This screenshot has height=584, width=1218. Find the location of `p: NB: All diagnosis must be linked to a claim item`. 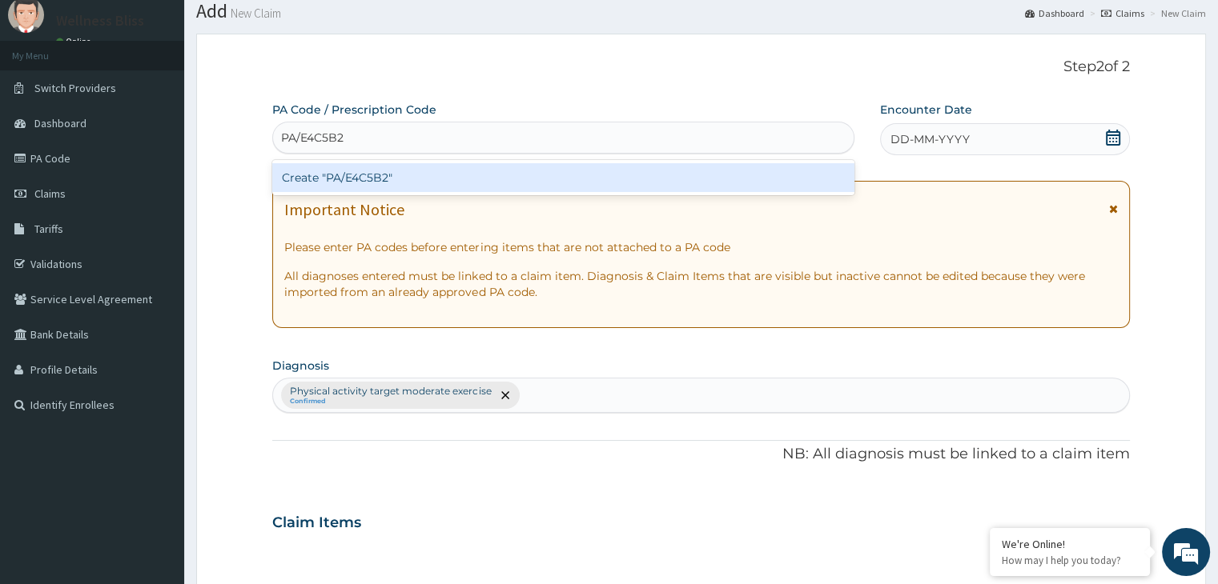

p: NB: All diagnosis must be linked to a claim item is located at coordinates (701, 455).